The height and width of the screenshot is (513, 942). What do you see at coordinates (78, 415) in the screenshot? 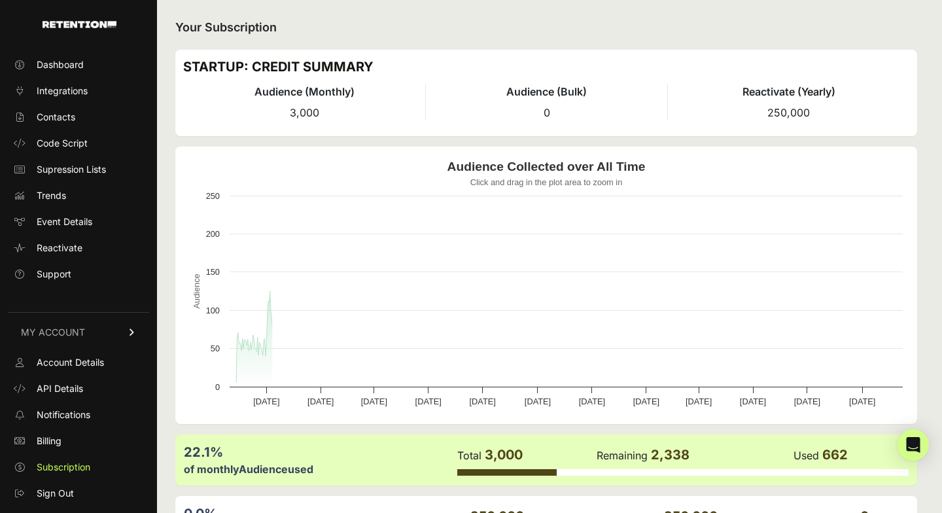
I see `a: Notifications` at bounding box center [78, 415].